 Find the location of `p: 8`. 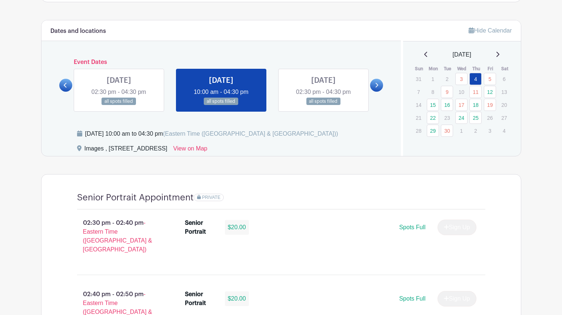

p: 8 is located at coordinates (432, 92).